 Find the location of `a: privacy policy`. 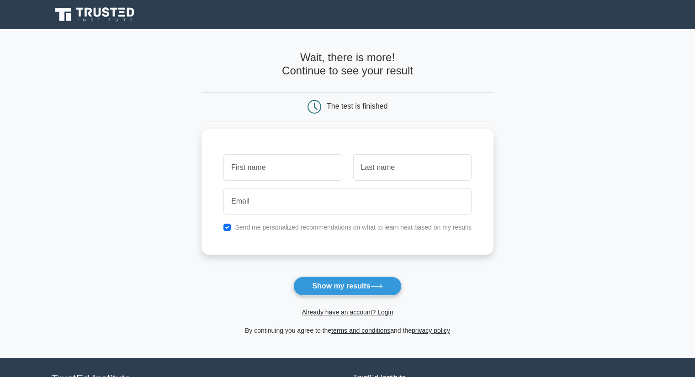

a: privacy policy is located at coordinates (431, 331).